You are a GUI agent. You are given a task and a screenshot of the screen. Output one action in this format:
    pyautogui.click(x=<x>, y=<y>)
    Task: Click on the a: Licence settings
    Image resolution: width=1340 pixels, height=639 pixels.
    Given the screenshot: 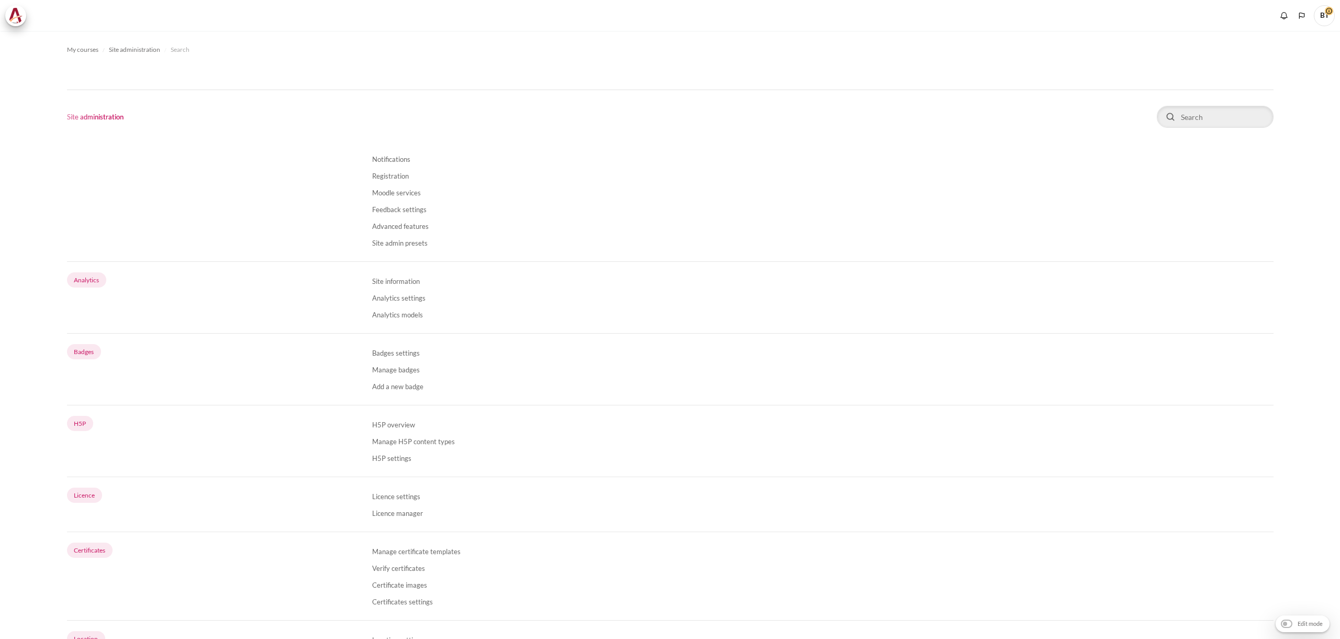 What is the action you would take?
    pyautogui.click(x=396, y=496)
    